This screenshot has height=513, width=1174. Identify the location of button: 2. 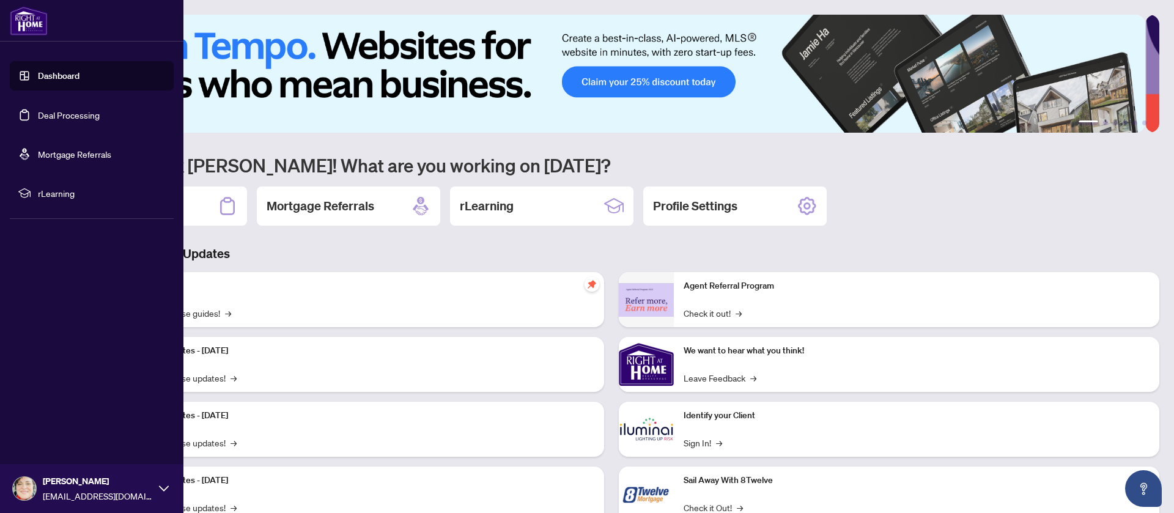
(1106, 123).